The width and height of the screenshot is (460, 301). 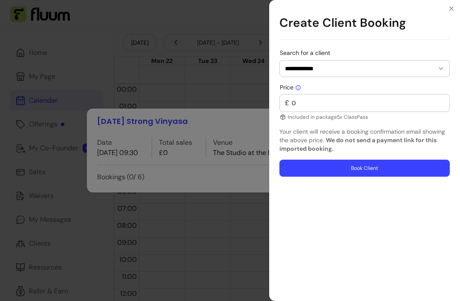 What do you see at coordinates (360, 69) in the screenshot?
I see `input: Search for a client` at bounding box center [360, 69].